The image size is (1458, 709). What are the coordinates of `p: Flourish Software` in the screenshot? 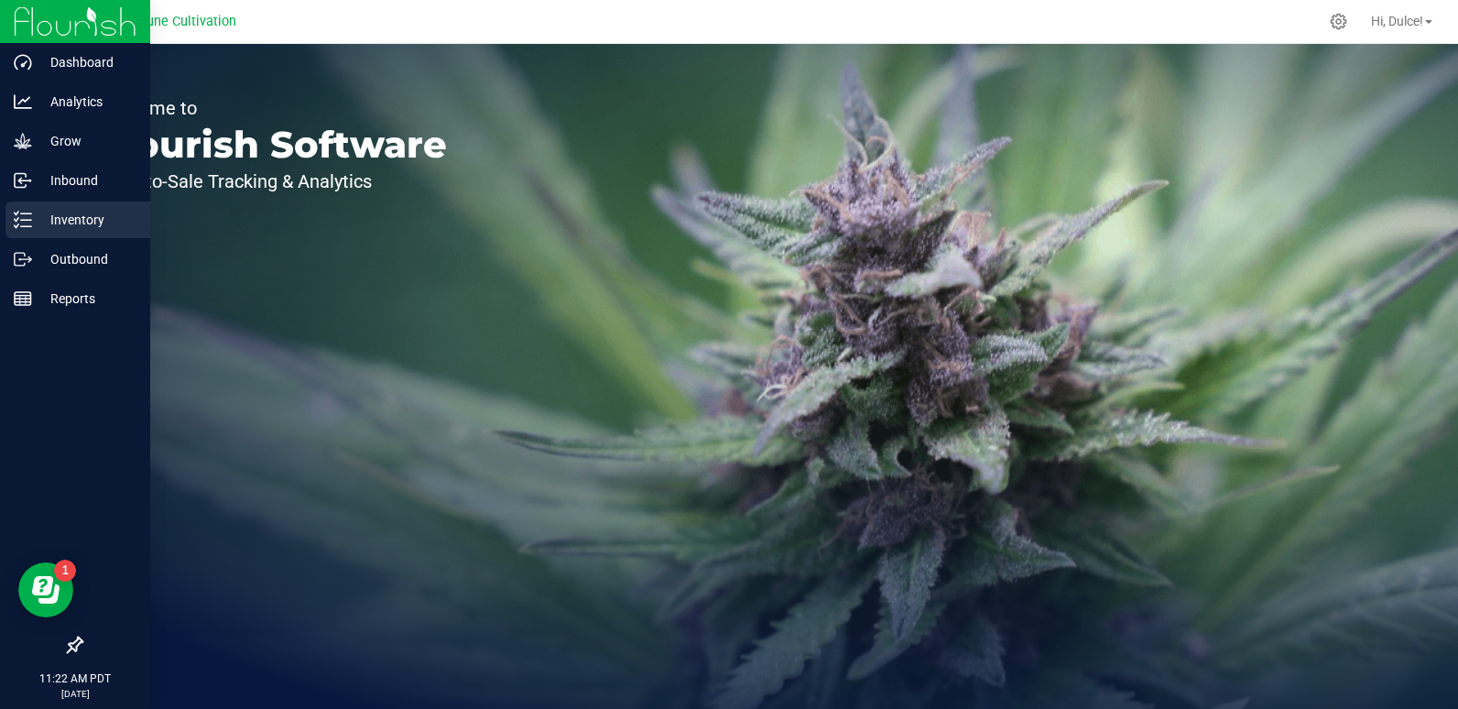 It's located at (273, 145).